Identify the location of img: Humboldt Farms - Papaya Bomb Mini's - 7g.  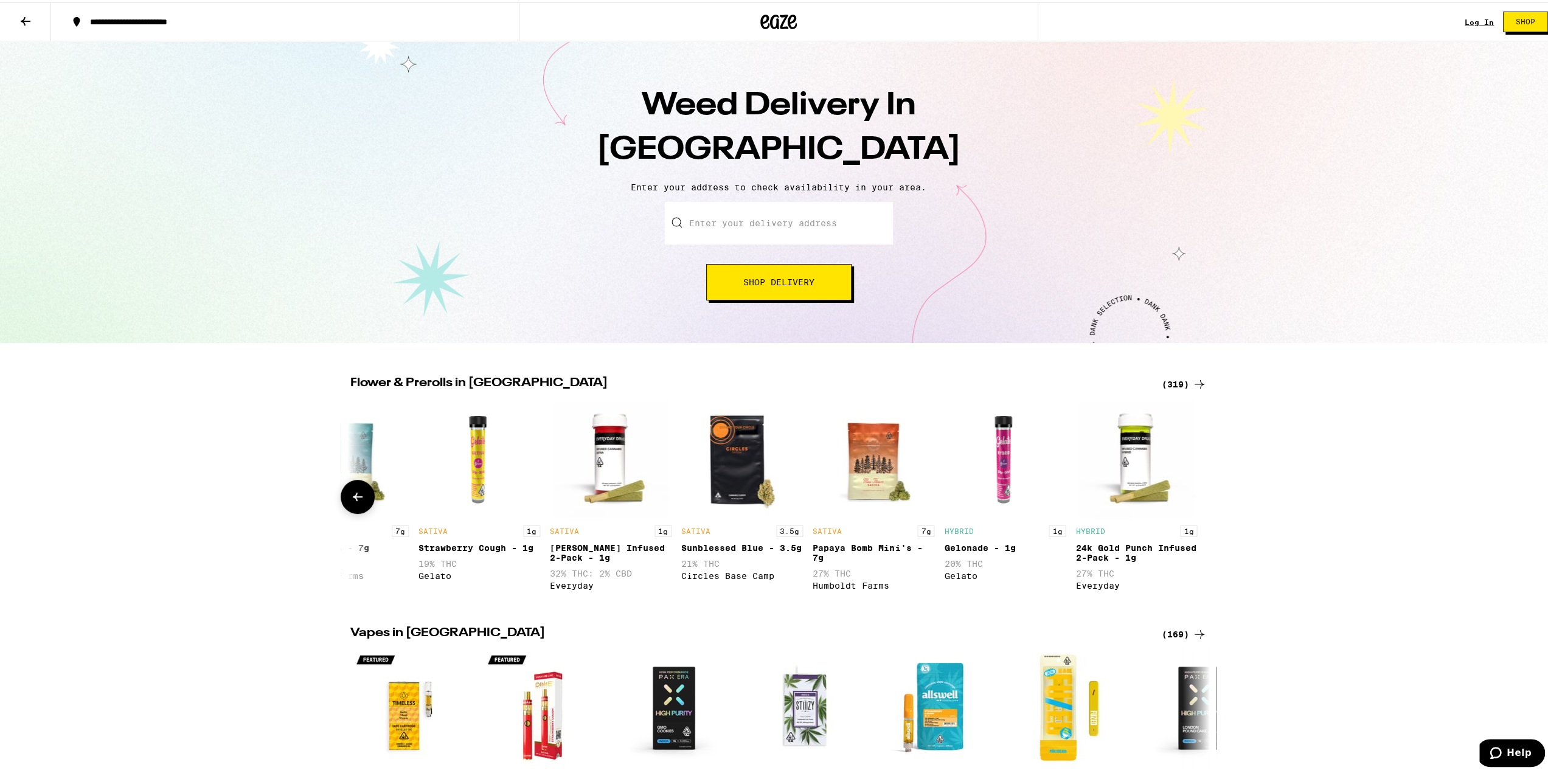
(874, 456).